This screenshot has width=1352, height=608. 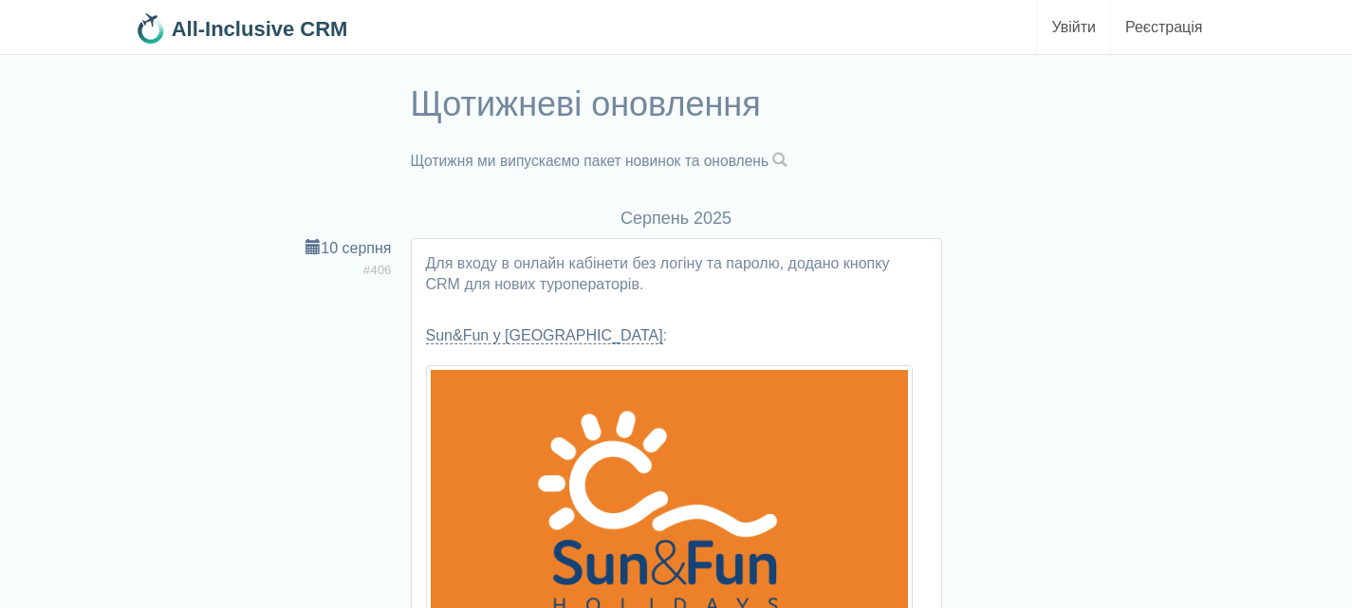 I want to click on b: All-Inclusive CRM, so click(x=260, y=28).